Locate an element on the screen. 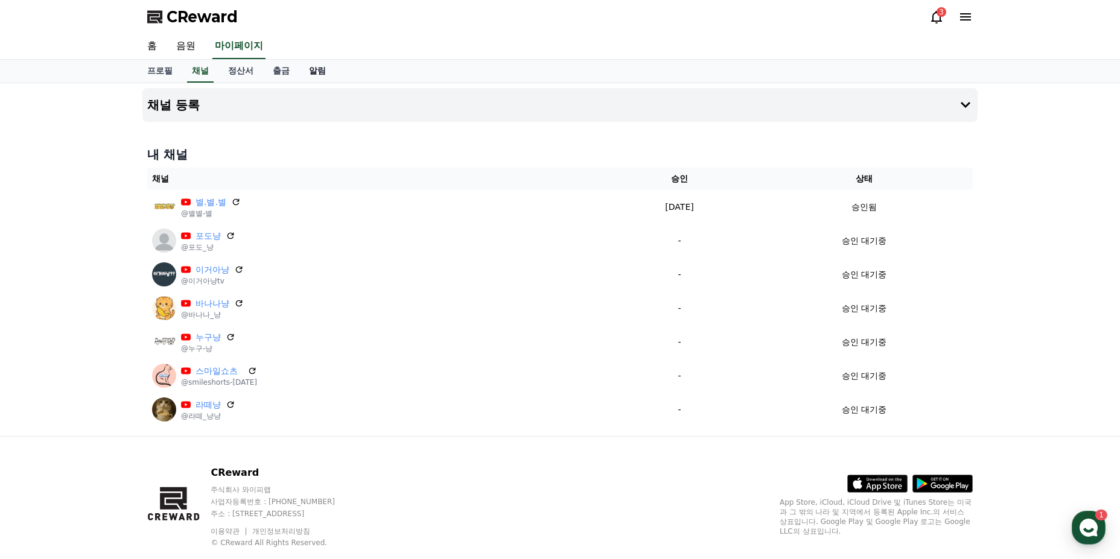 This screenshot has width=1120, height=559. a: 이거아냥 is located at coordinates (212, 270).